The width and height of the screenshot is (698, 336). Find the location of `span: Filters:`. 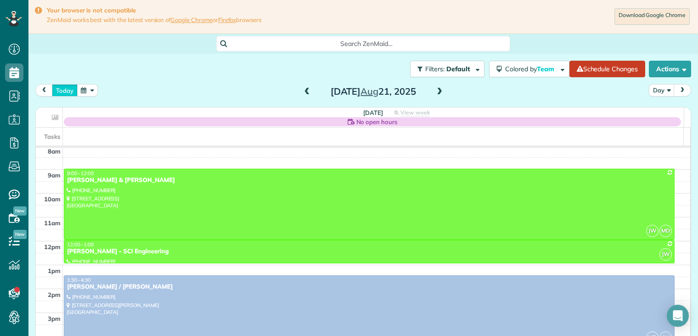

span: Filters: is located at coordinates (435, 69).